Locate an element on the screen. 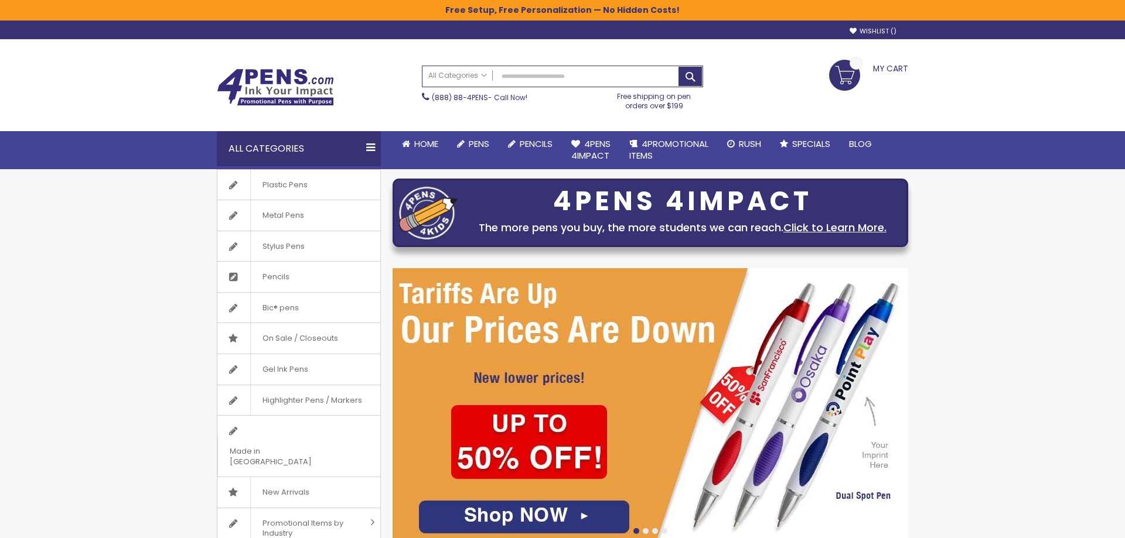 This screenshot has width=1125, height=538. img: 4Pens Custom Pens and Promotional Products is located at coordinates (275, 87).